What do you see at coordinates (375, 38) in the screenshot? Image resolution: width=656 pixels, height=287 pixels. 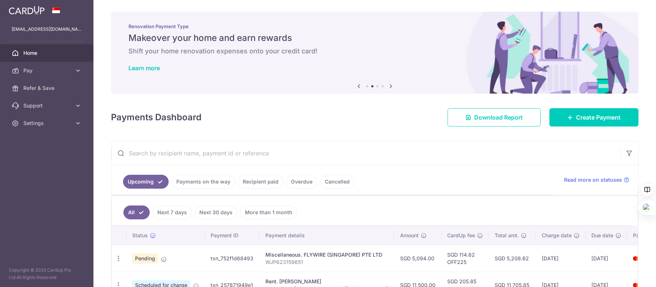 I see `h5: Makeover your home and earn rewards` at bounding box center [375, 38].